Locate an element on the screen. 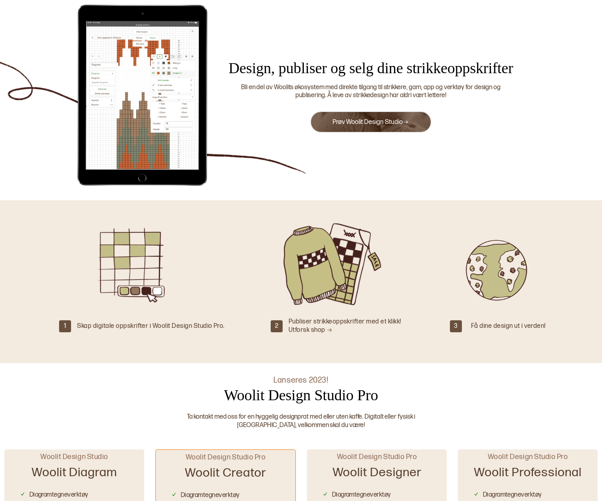  img: Jordkloden is located at coordinates (495, 264).